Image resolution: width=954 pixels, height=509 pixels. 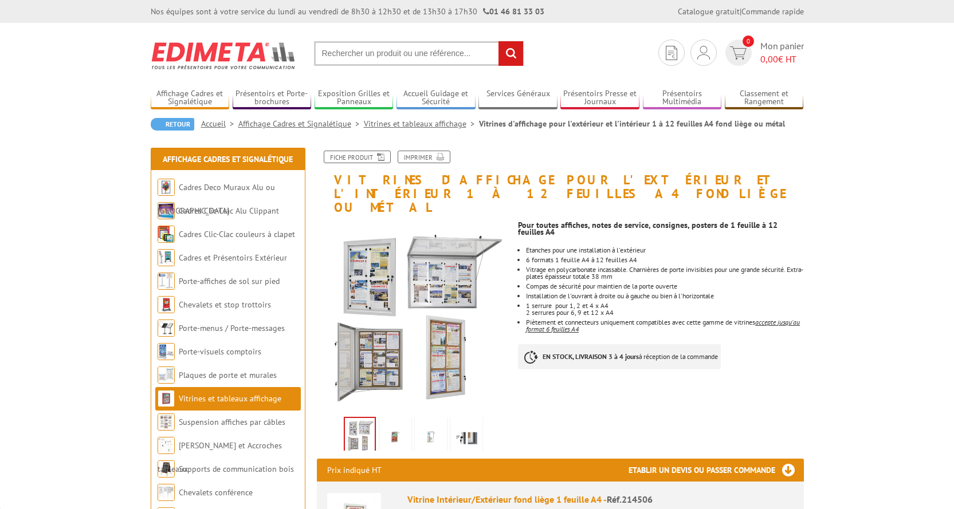 I want to click on span: € HT, so click(x=782, y=59).